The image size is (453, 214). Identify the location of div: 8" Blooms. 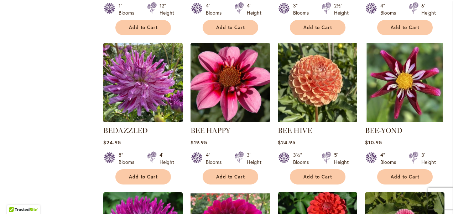
(129, 159).